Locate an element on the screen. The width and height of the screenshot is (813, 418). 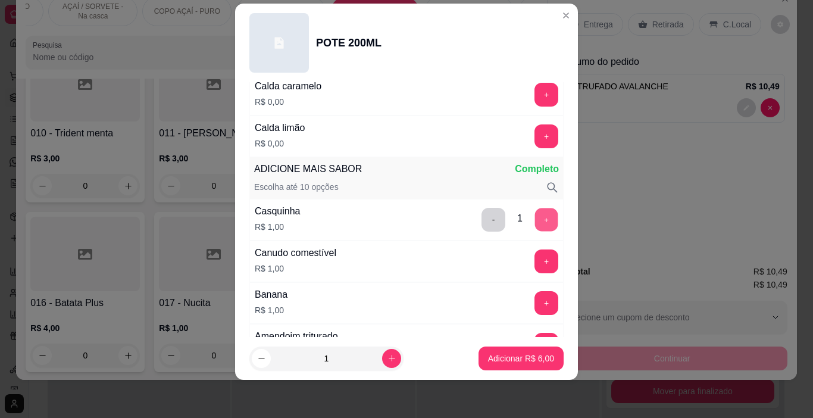
button: increase-product-quantity is located at coordinates (392, 358).